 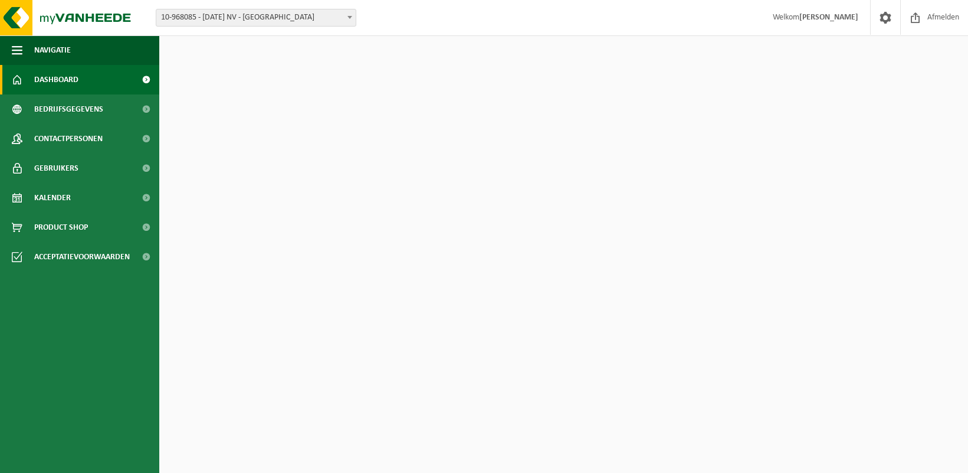 I want to click on span: Navigatie, so click(x=53, y=50).